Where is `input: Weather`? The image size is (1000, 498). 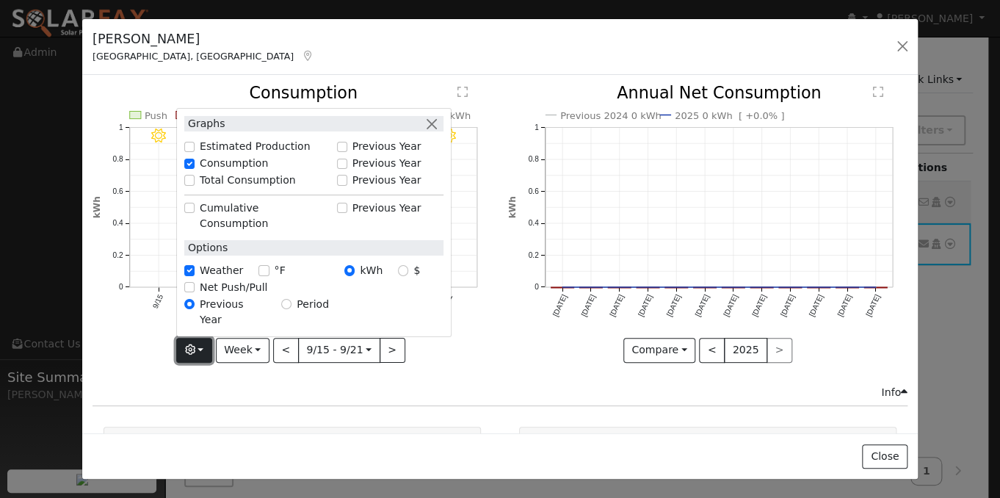
input: Weather is located at coordinates (189, 270).